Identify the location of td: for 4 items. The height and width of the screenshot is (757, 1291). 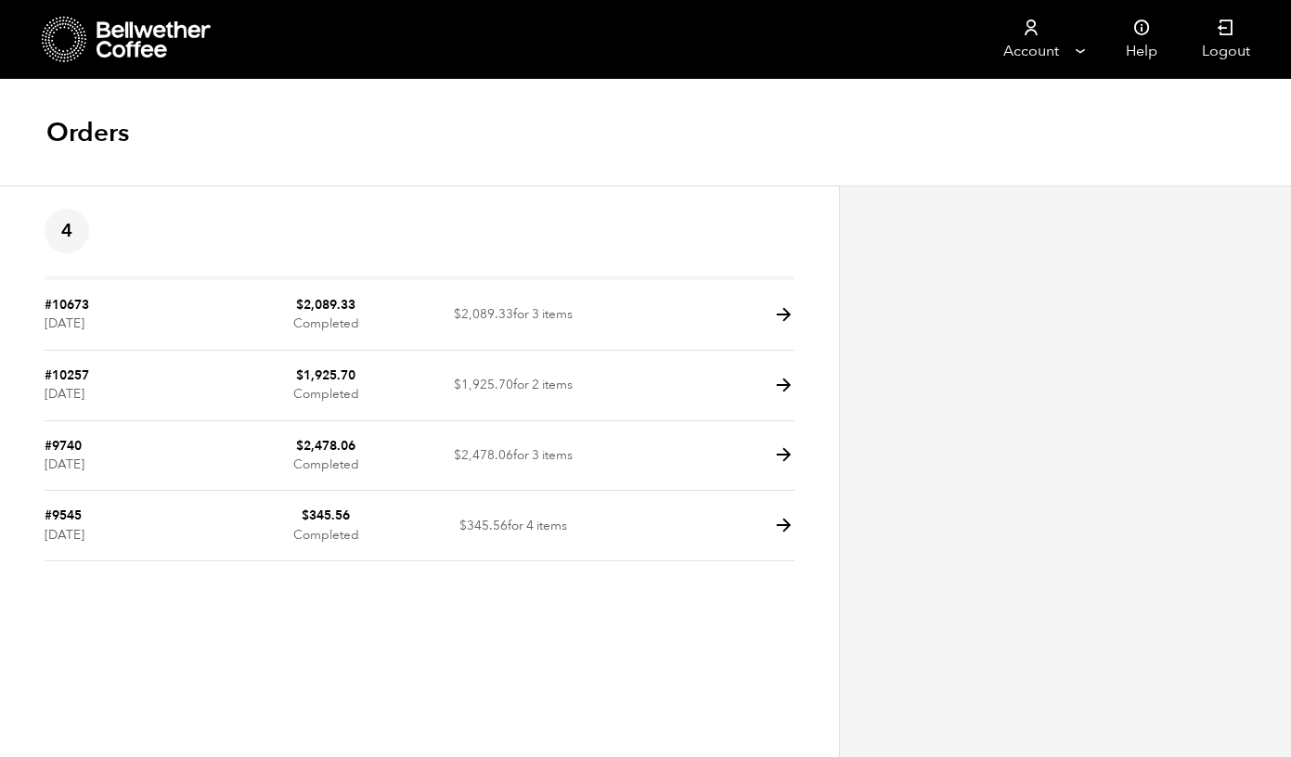
(513, 526).